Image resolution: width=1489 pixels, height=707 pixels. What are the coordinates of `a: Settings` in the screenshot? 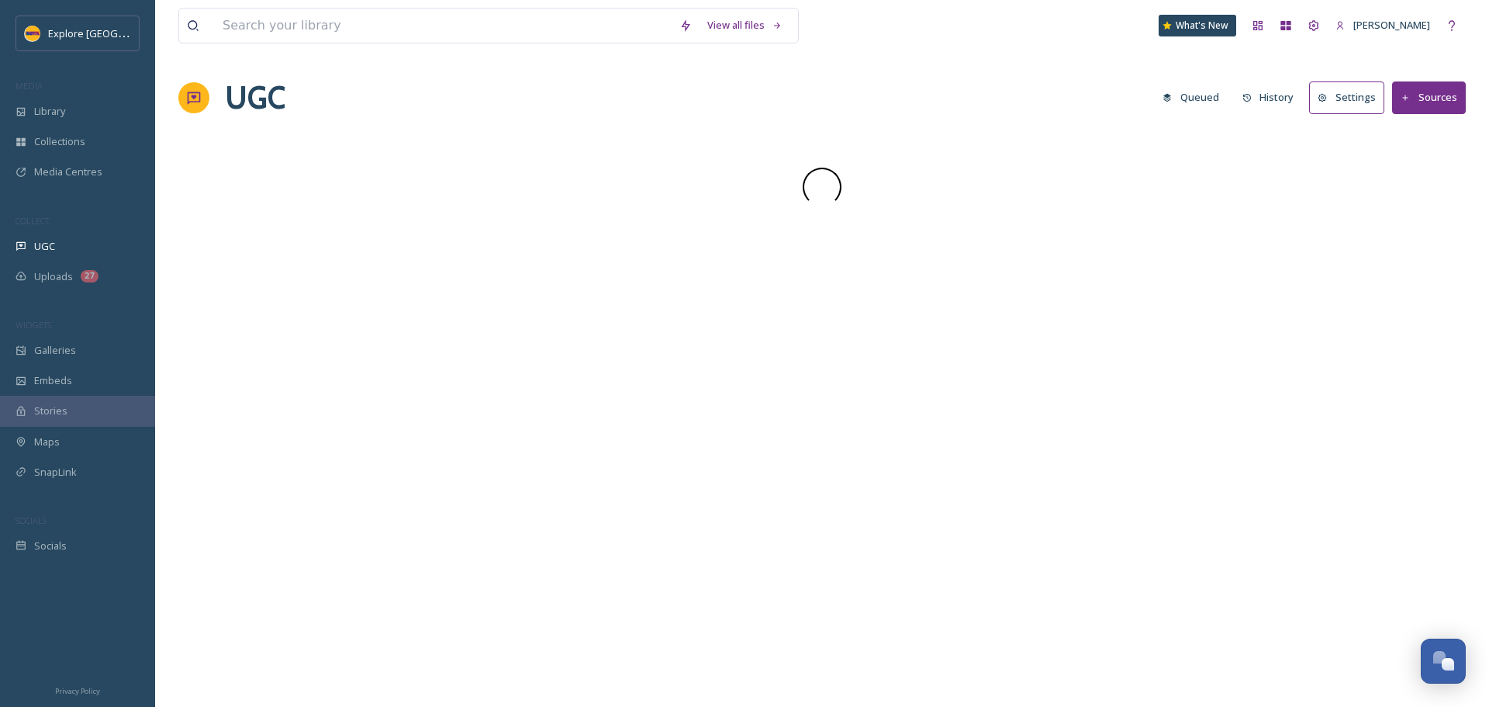 It's located at (1350, 97).